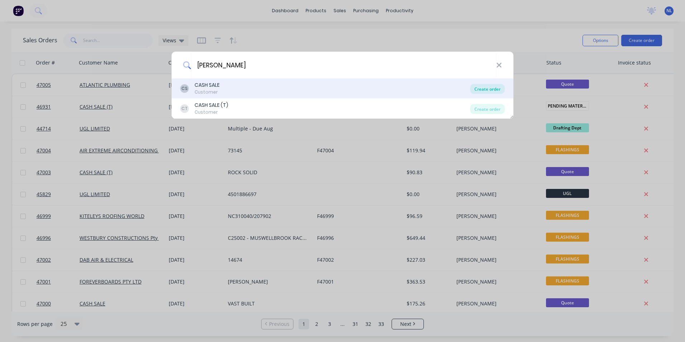  Describe the element at coordinates (185, 109) in the screenshot. I see `div: CT` at that location.